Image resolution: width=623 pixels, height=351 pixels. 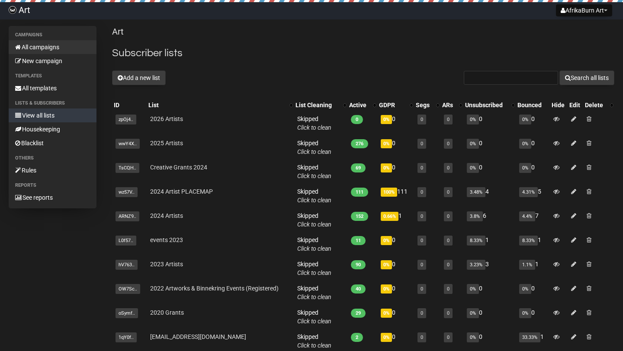 I want to click on a: 2023 Artists, so click(x=167, y=264).